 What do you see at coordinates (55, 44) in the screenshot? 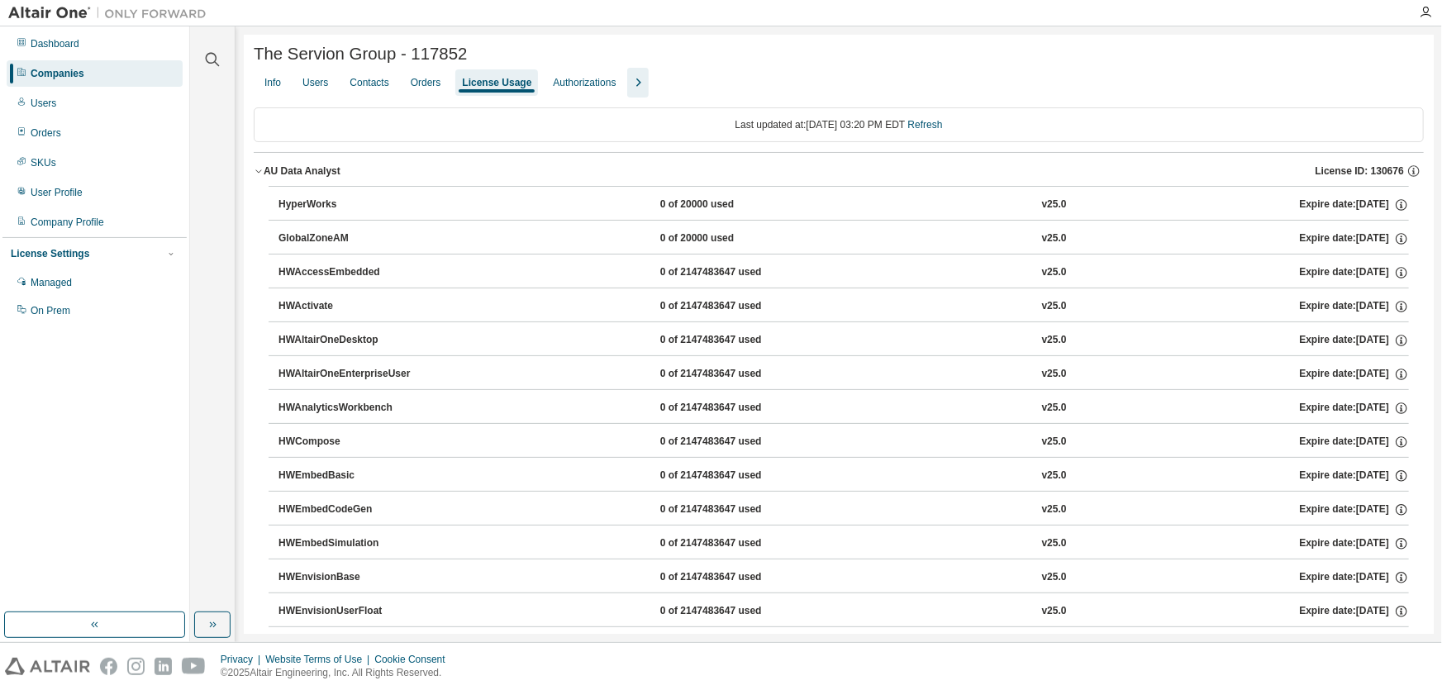
I see `div: Dashboard` at bounding box center [55, 44].